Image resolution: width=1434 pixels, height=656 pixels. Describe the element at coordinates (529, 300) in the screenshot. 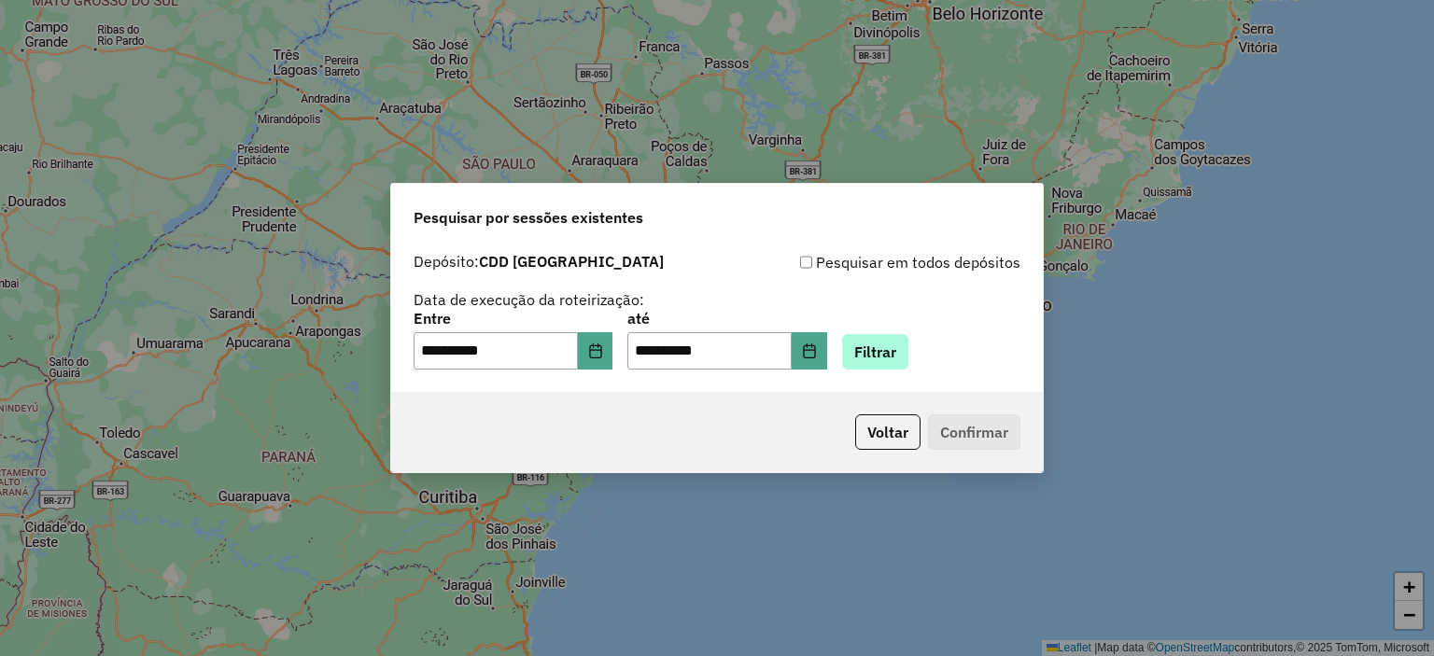

I see `label: Data de execução da roteirização:` at that location.